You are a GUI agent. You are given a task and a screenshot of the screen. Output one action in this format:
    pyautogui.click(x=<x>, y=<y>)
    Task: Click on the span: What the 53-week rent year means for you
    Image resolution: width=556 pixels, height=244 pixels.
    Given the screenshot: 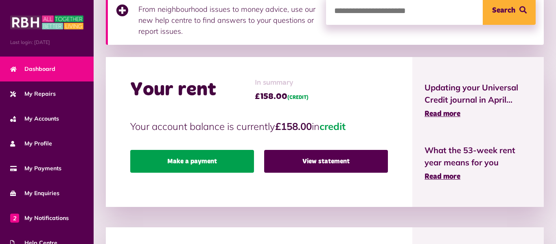 What is the action you would take?
    pyautogui.click(x=477, y=156)
    